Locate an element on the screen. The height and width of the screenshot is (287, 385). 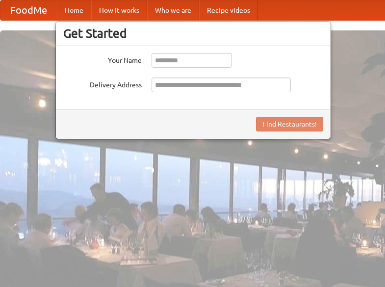
a: Who we are is located at coordinates (173, 10).